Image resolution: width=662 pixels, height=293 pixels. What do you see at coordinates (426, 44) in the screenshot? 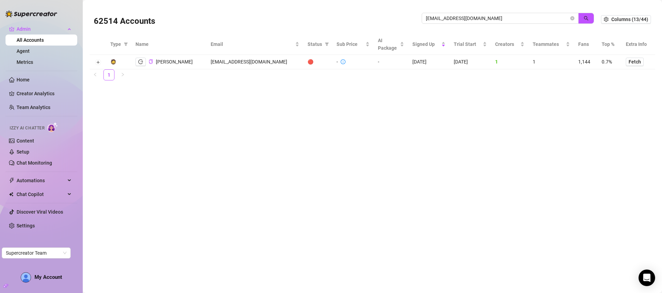
I see `span: Signed Up` at bounding box center [426, 44].